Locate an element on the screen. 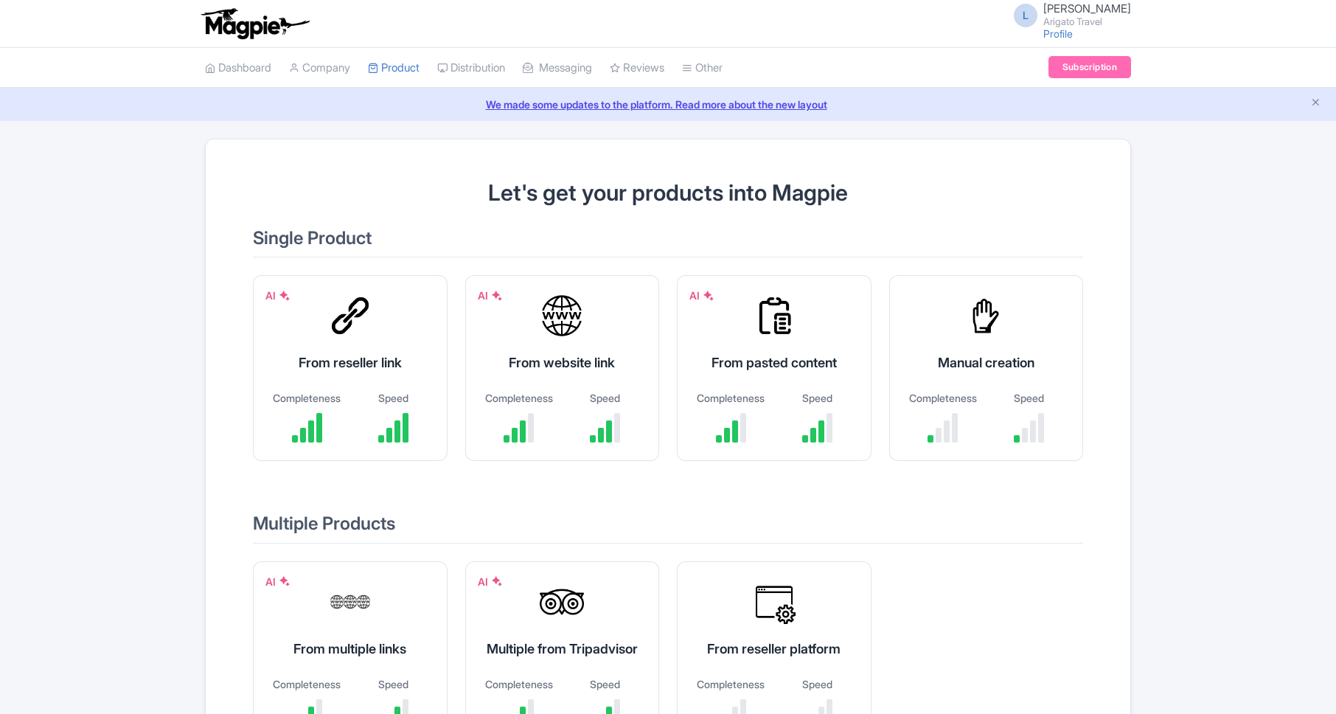 This screenshot has width=1336, height=714. h2: Single Product is located at coordinates (668, 243).